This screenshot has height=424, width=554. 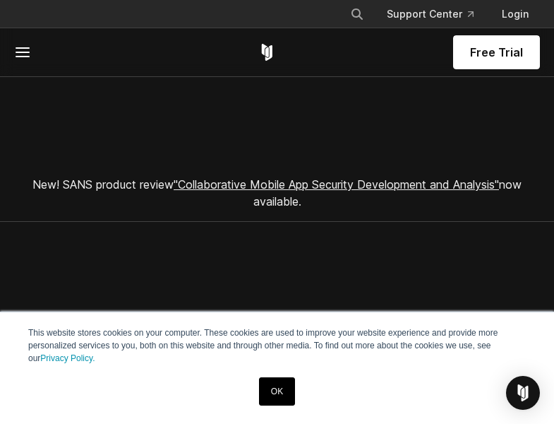 I want to click on a: "Collaborative Mobile App Security Development and Analysis", so click(x=336, y=184).